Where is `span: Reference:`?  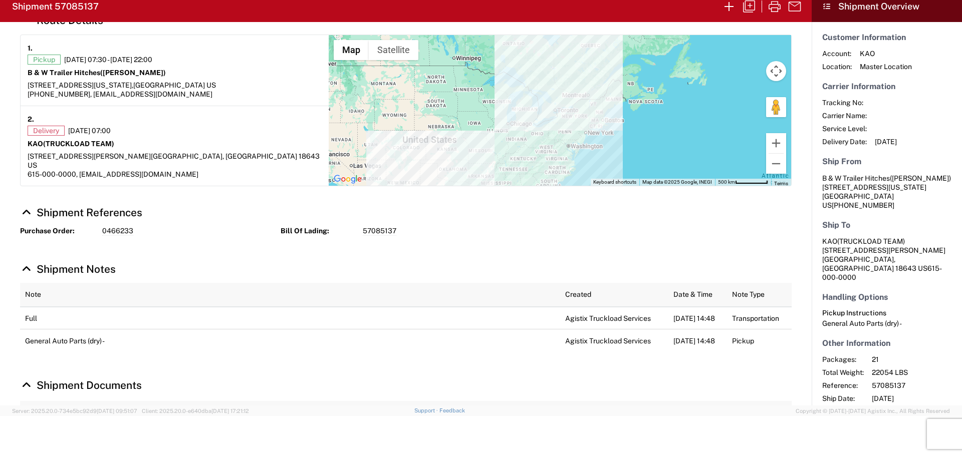
span: Reference: is located at coordinates (843, 386).